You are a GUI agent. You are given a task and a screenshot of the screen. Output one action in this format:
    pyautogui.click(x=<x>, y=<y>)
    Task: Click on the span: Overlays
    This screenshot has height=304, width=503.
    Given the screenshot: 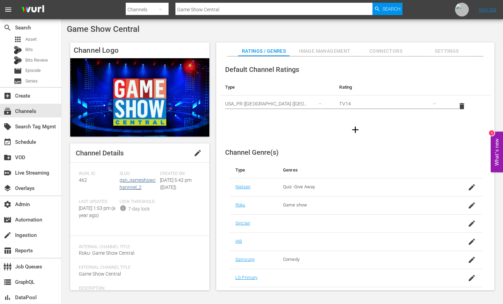 What is the action you would take?
    pyautogui.click(x=8, y=188)
    